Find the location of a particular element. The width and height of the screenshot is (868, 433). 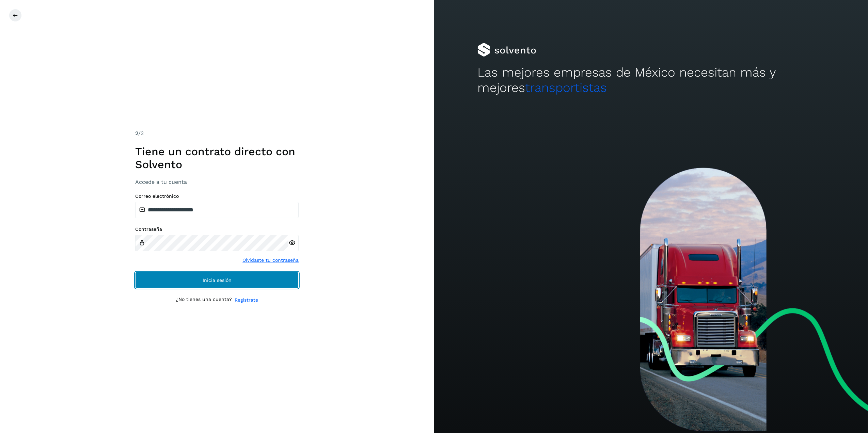

a: Regístrate is located at coordinates (246, 300).